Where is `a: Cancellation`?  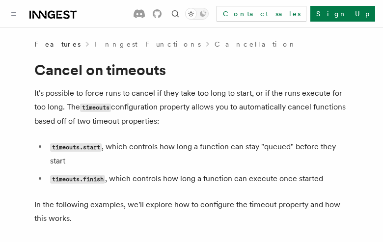
a: Cancellation is located at coordinates (256, 44).